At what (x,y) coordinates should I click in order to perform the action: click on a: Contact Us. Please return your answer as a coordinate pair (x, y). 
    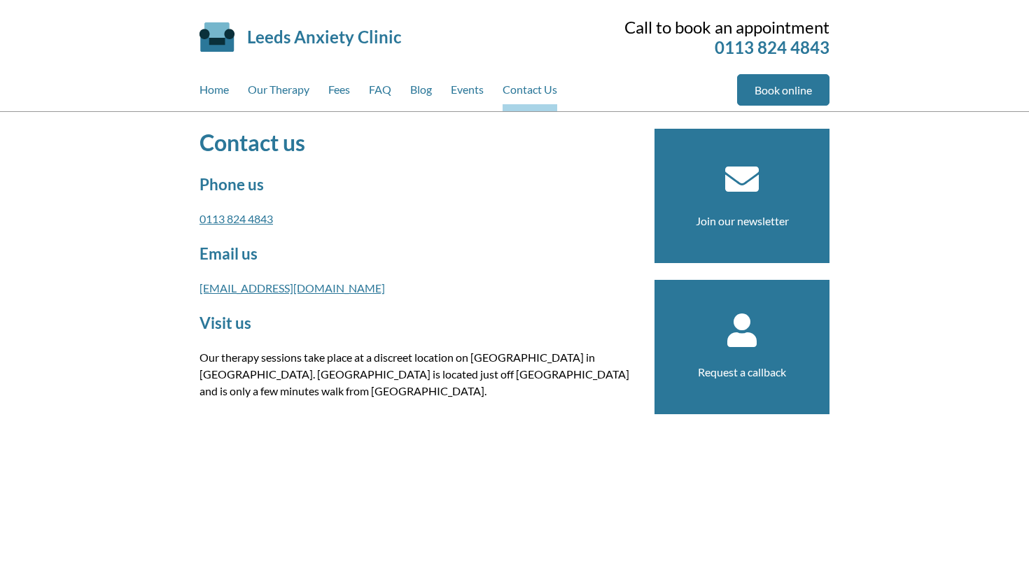
    Looking at the image, I should click on (530, 92).